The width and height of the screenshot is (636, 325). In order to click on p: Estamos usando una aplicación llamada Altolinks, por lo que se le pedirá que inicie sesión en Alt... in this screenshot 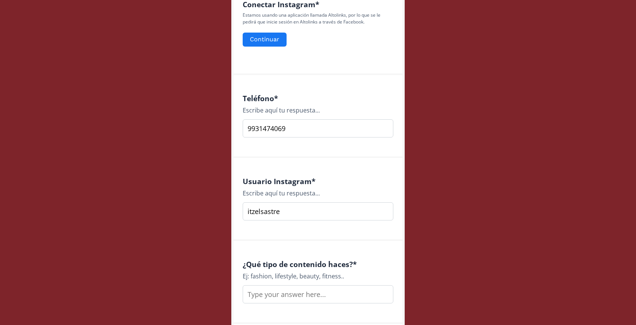, I will do `click(318, 19)`.